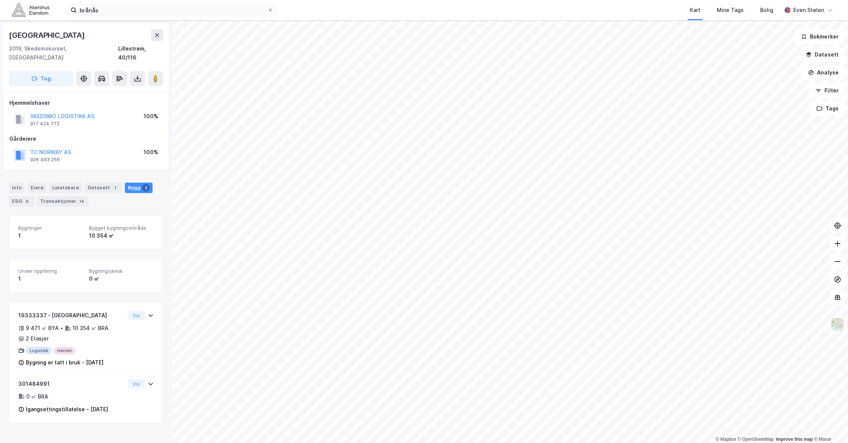 This screenshot has height=443, width=848. Describe the element at coordinates (172, 10) in the screenshot. I see `input: Søk på adresse, matrikkel, gårdeiere, leietakere eller personer` at that location.